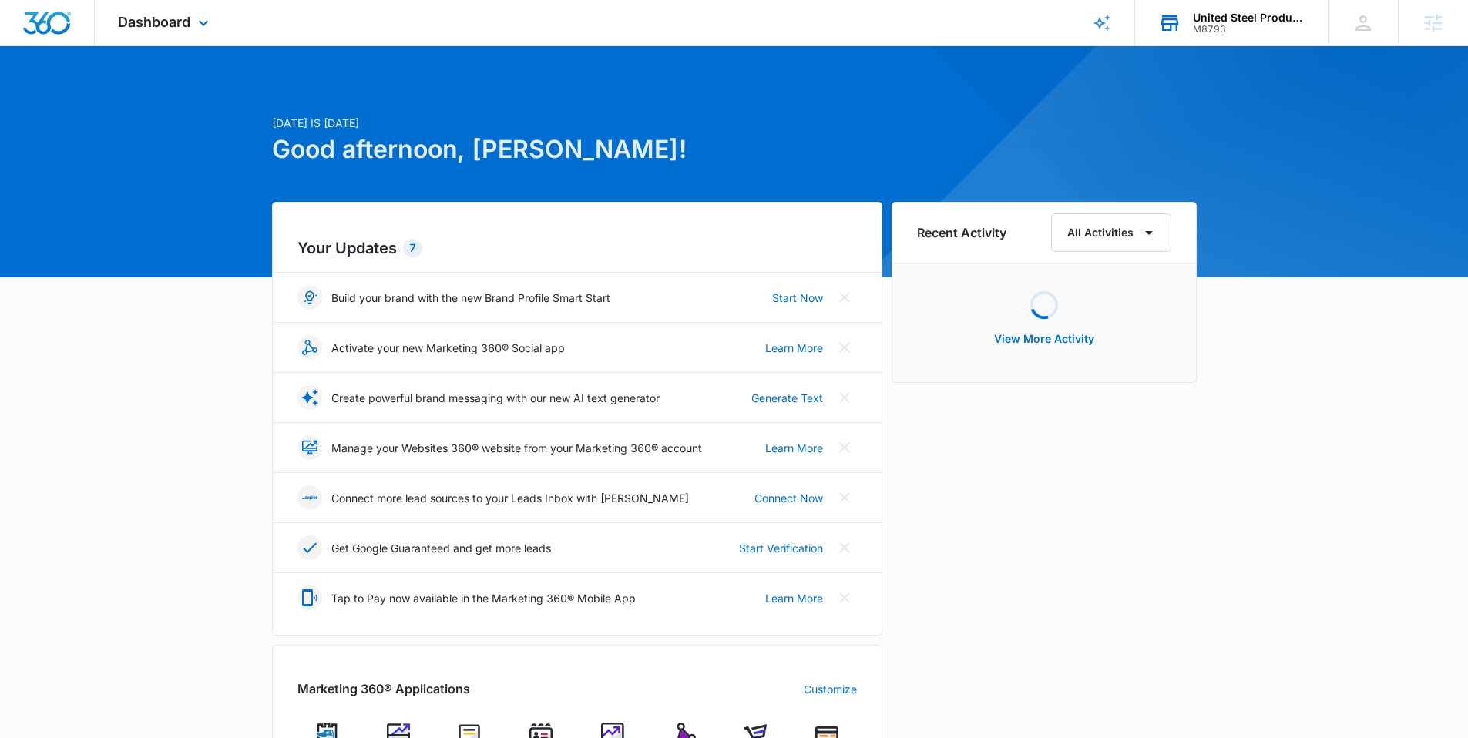  What do you see at coordinates (781, 548) in the screenshot?
I see `a: Start Verification` at bounding box center [781, 548].